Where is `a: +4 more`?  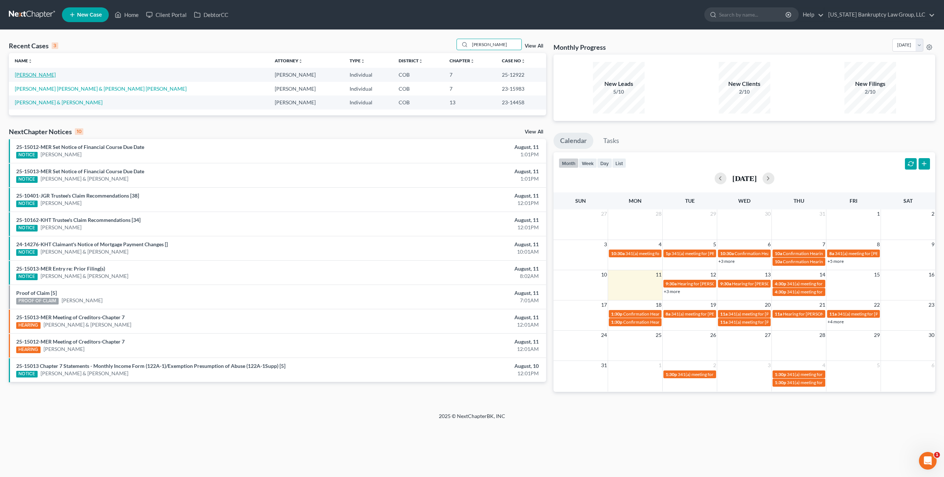
a: +4 more is located at coordinates (836, 322).